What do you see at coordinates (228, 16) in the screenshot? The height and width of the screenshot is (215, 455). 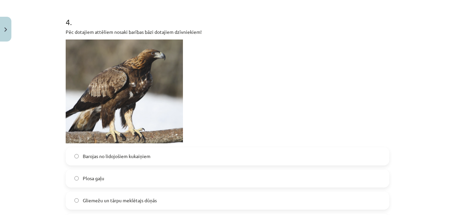 I see `h1: 4 .` at bounding box center [228, 16].